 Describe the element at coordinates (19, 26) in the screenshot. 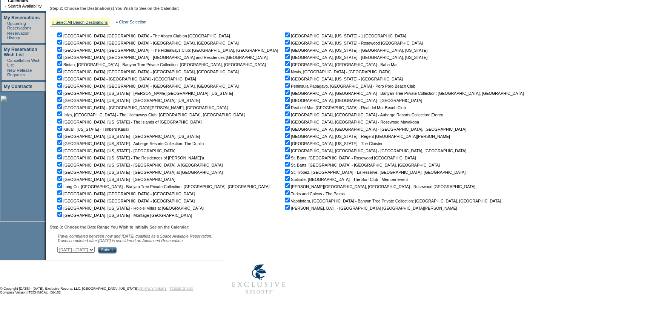

I see `a: Upcoming Reservations` at that location.